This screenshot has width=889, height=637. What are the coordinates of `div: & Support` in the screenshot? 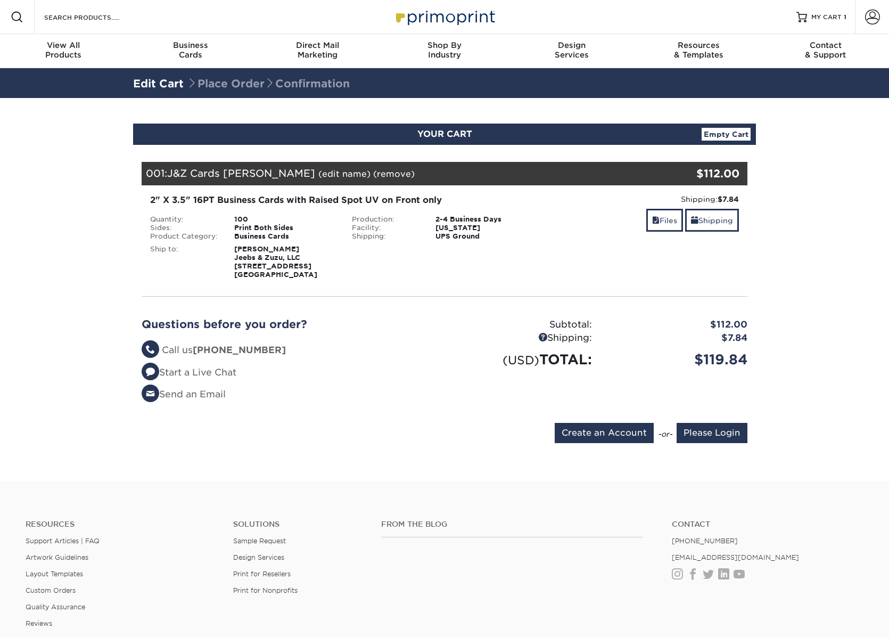 It's located at (825, 50).